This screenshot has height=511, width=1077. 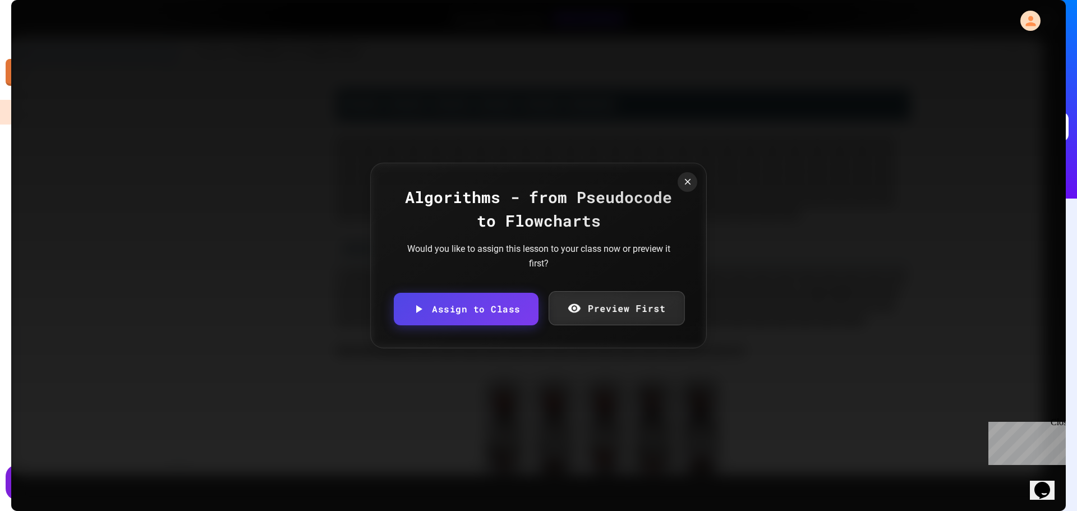 I want to click on div: Chat with us now!Close, so click(x=41, y=38).